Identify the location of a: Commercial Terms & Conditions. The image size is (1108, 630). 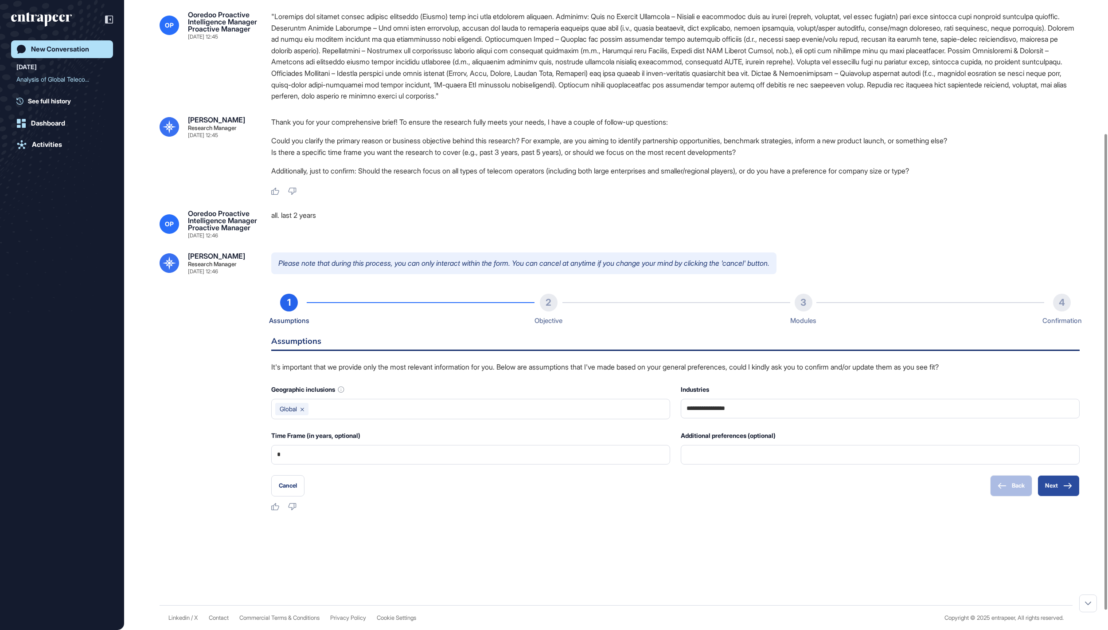
(279, 617).